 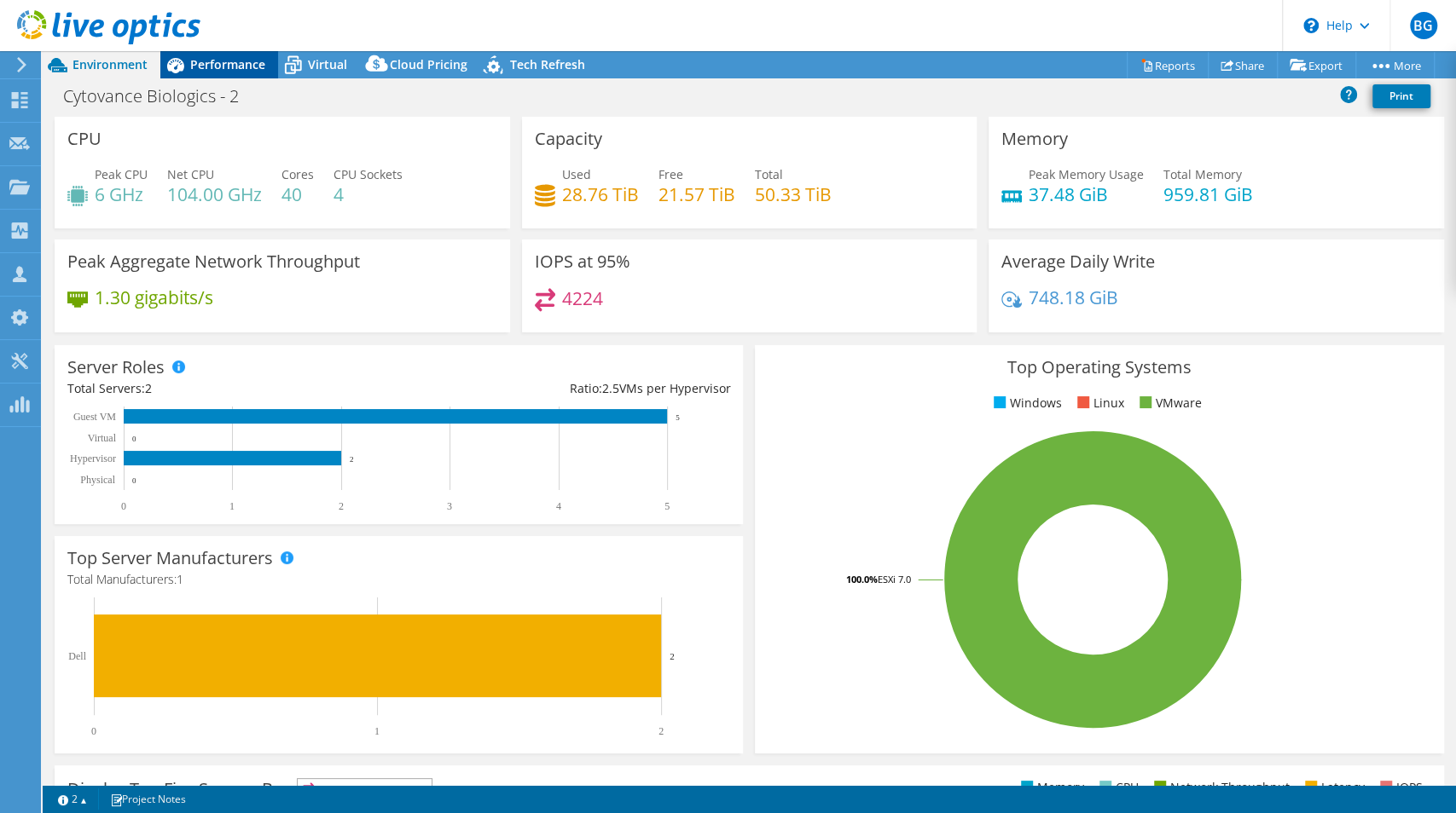 I want to click on span: Used, so click(x=577, y=174).